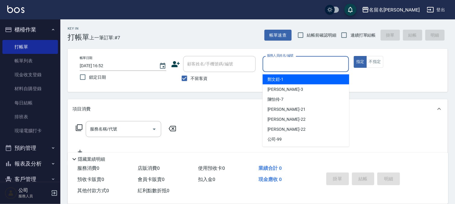 The height and width of the screenshot is (204, 455). I want to click on span: 業績合計 0, so click(270, 168).